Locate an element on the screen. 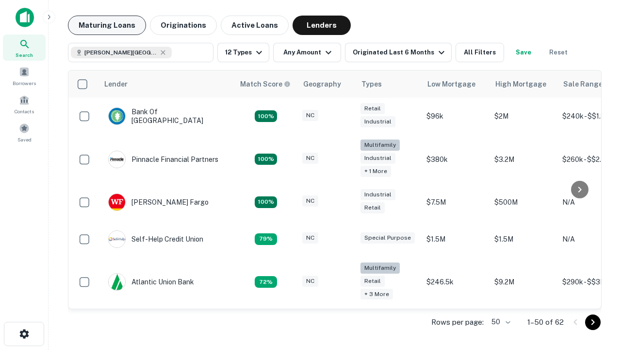 This screenshot has height=350, width=621. span: Saved is located at coordinates (24, 139).